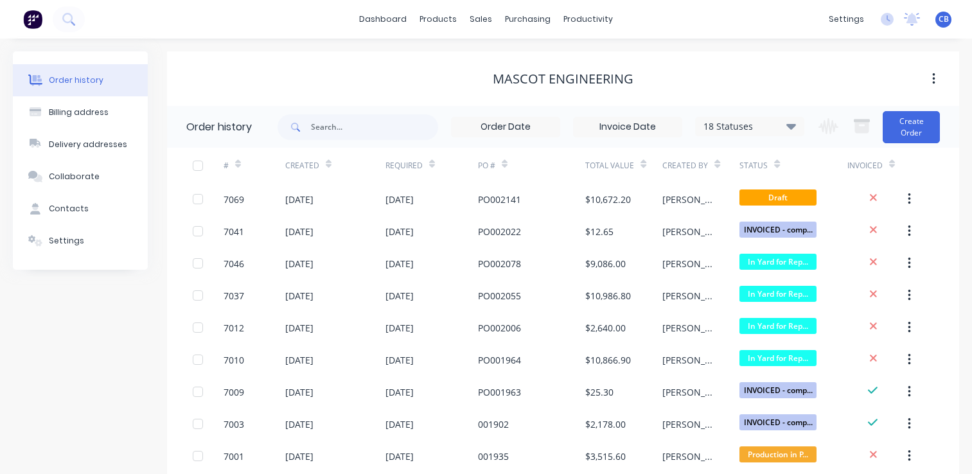  Describe the element at coordinates (608, 199) in the screenshot. I see `div: $10,672.20` at that location.